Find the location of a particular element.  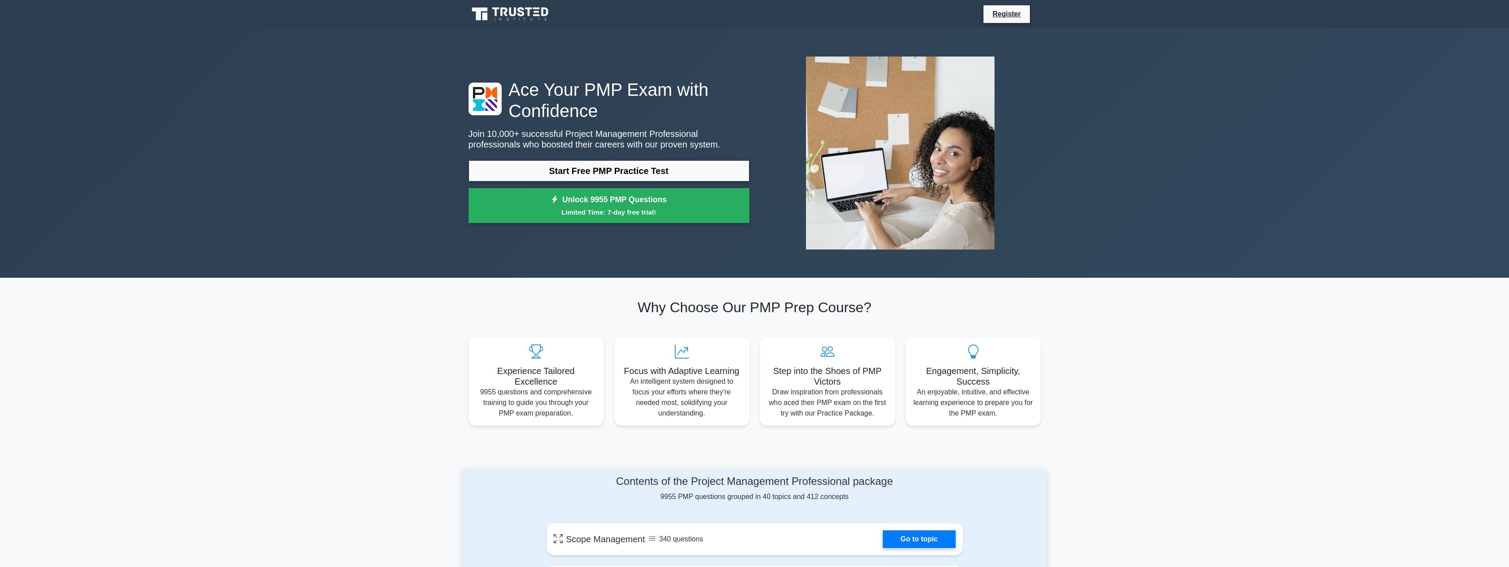

p: An enjoyable, intuitive, and effective learning experience to prepare you for the PMP exam. is located at coordinates (973, 403).